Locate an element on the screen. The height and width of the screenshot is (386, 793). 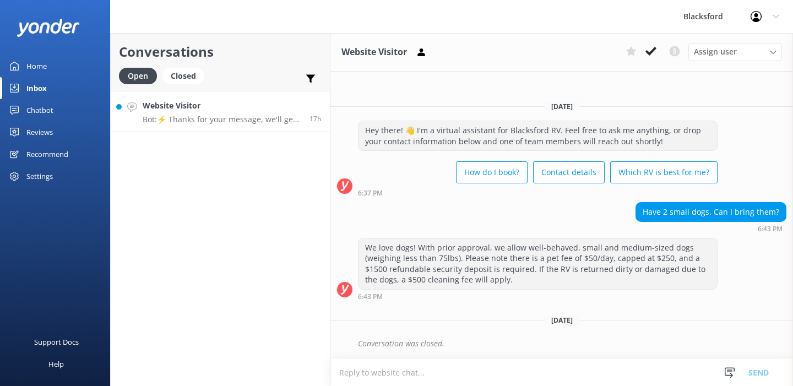
div: Reviews is located at coordinates (40, 132).